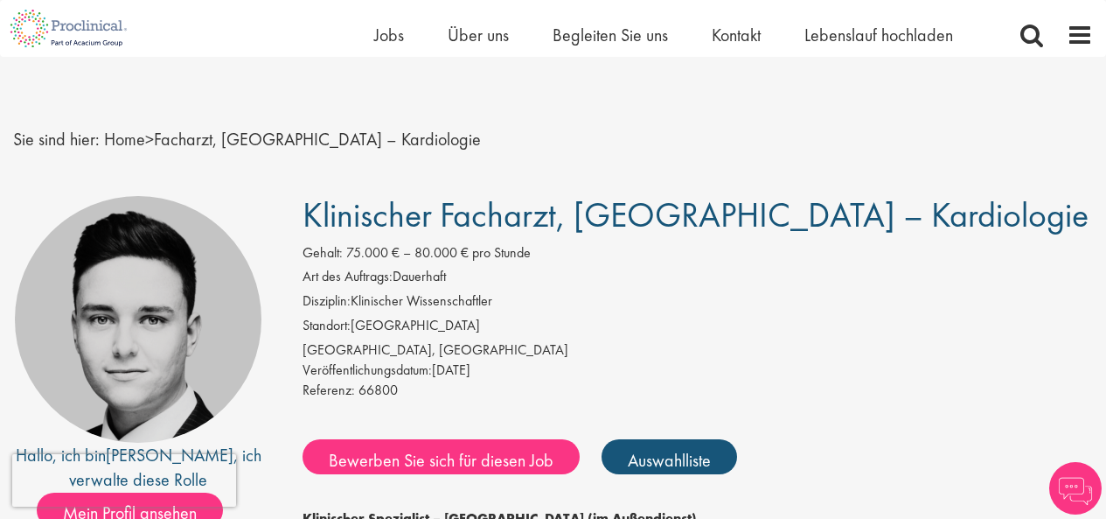  What do you see at coordinates (326, 324) in the screenshot?
I see `font: Standort:` at bounding box center [326, 324].